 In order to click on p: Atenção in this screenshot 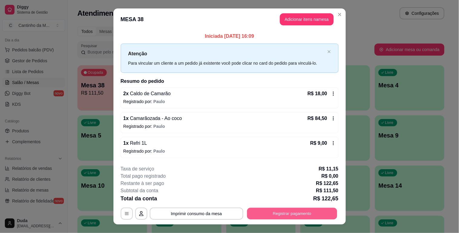, I will do `click(226, 54)`.